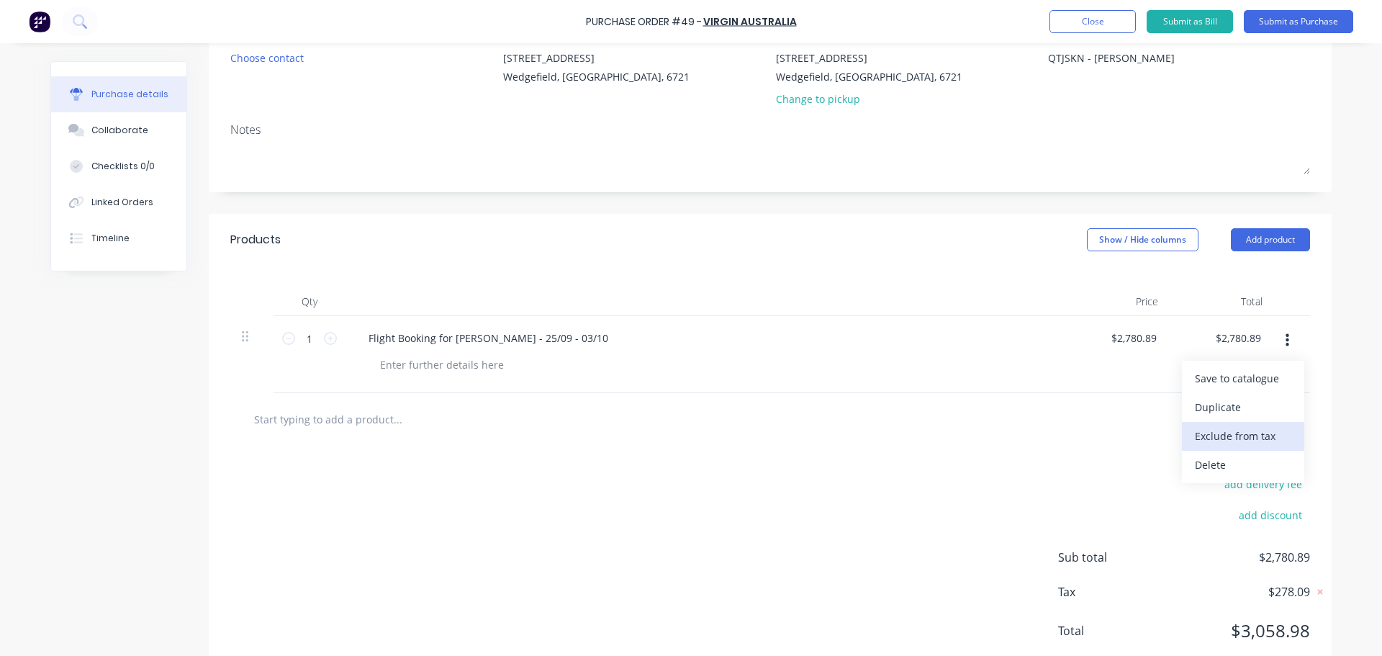 This screenshot has width=1382, height=656. I want to click on button: Save to catalogue, so click(1243, 379).